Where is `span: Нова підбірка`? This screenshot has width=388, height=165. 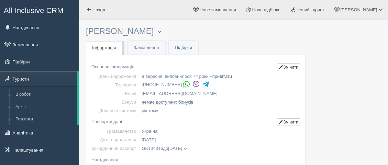
span: Нова підбірка is located at coordinates (267, 10).